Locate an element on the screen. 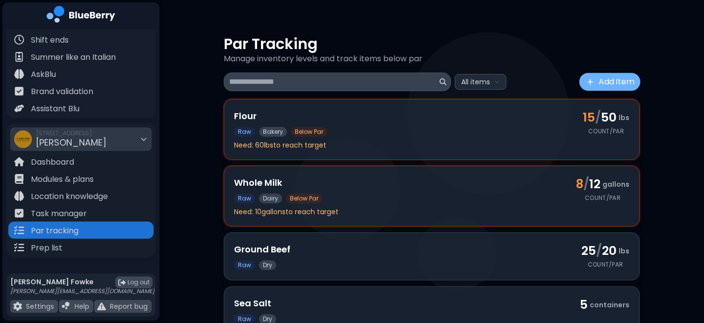  p: Prep list is located at coordinates (47, 248).